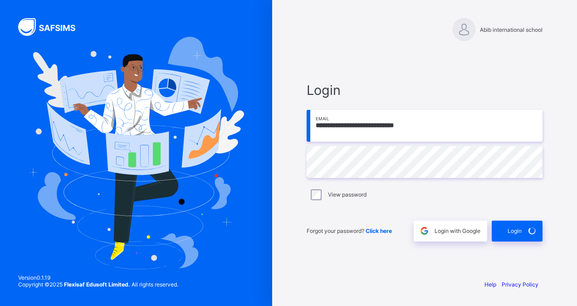 The width and height of the screenshot is (577, 306). What do you see at coordinates (97, 284) in the screenshot?
I see `strong: Flexisaf Edusoft Limited.` at bounding box center [97, 284].